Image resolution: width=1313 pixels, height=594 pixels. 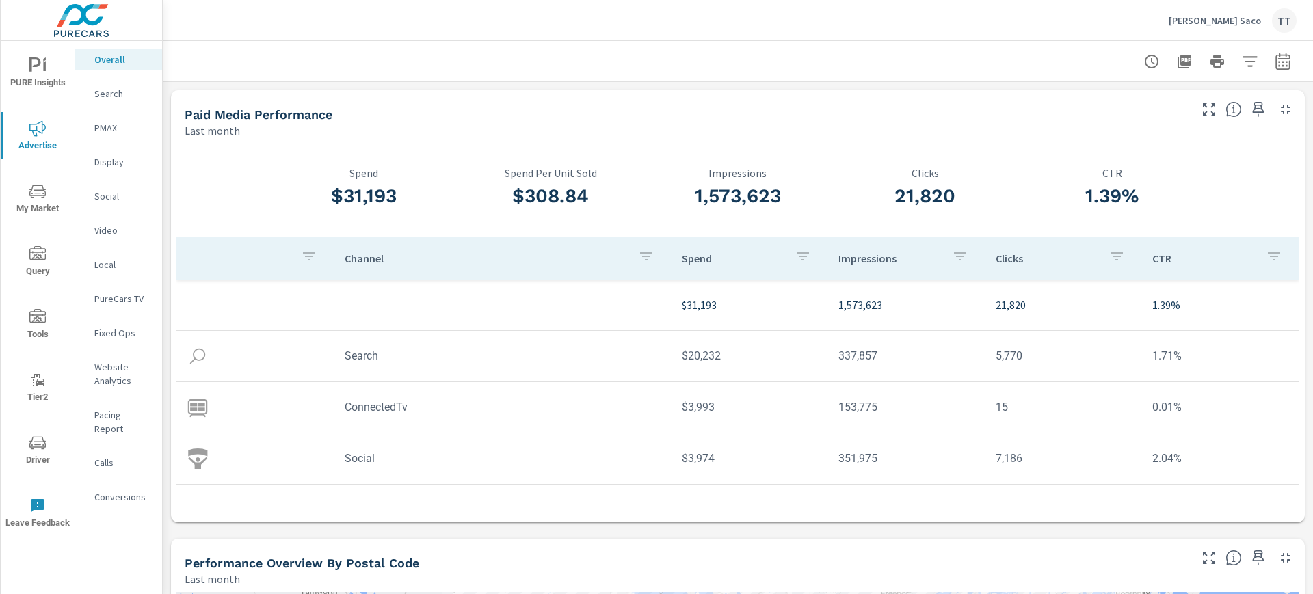 What do you see at coordinates (502, 356) in the screenshot?
I see `td: Search` at bounding box center [502, 356].